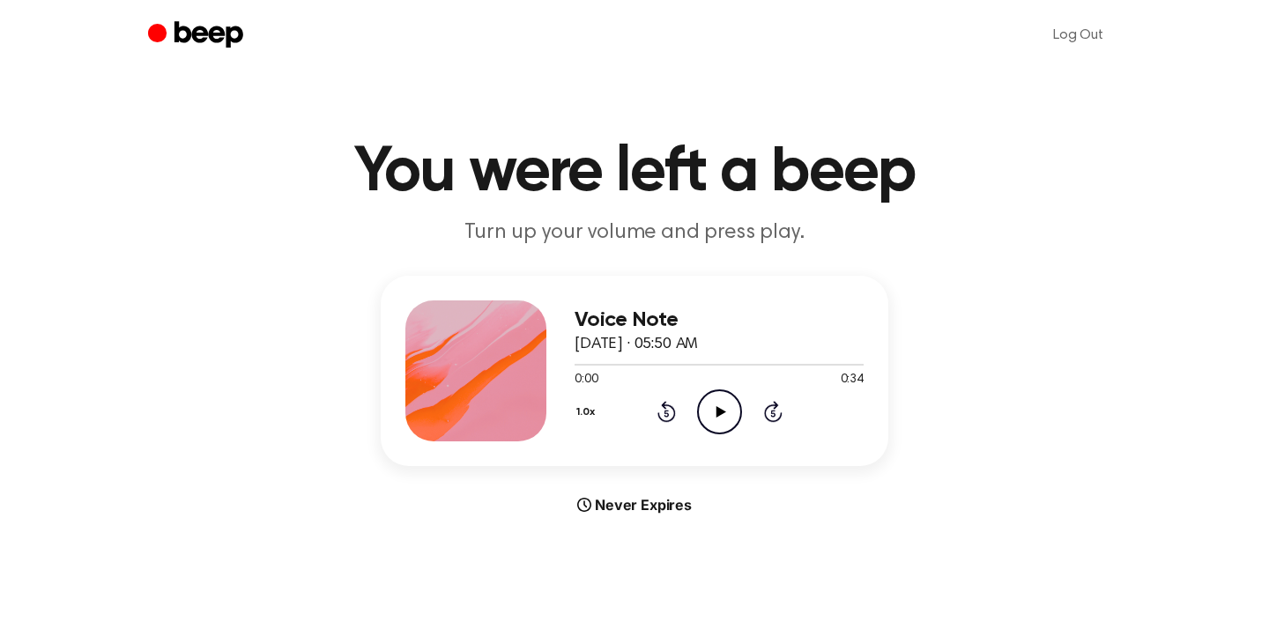  I want to click on div: Never Expires, so click(635, 505).